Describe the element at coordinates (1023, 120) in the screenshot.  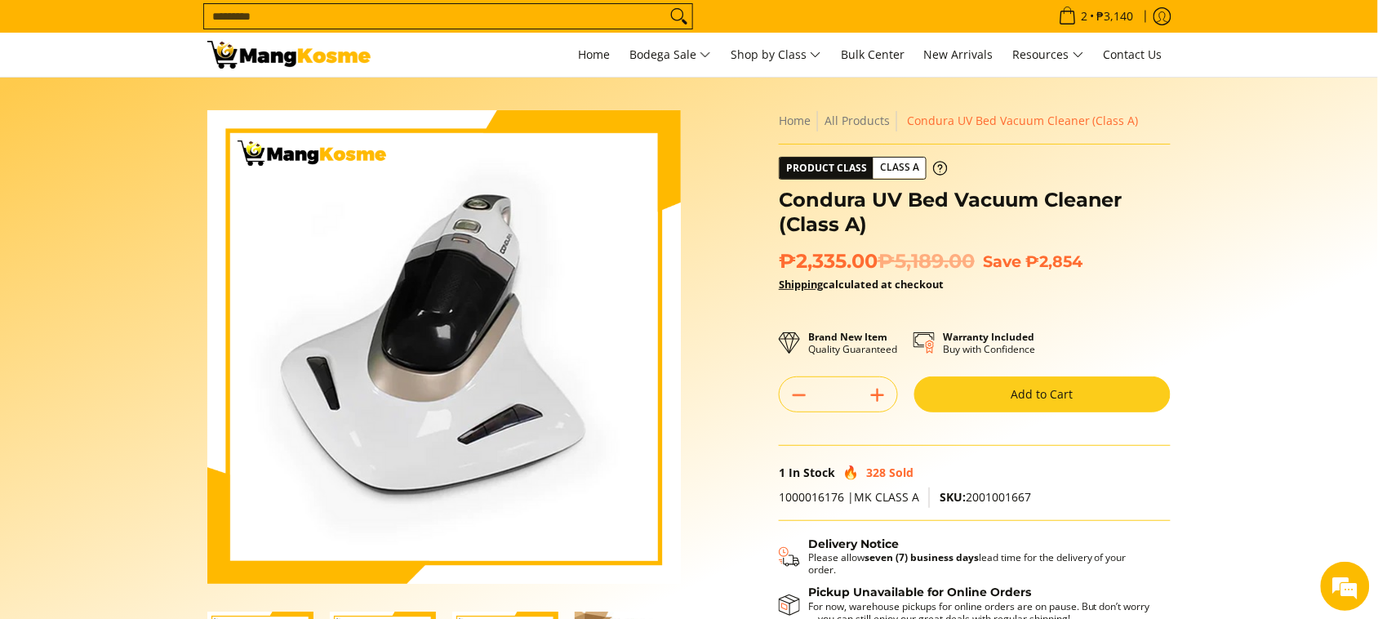
I see `span: Condura UV Bed Vacuum Cleaner (Class A)` at that location.